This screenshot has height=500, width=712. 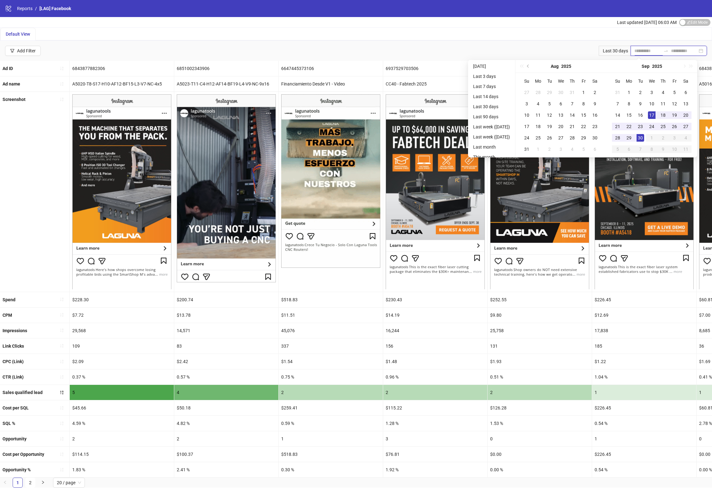 I want to click on div: 12, so click(x=675, y=104).